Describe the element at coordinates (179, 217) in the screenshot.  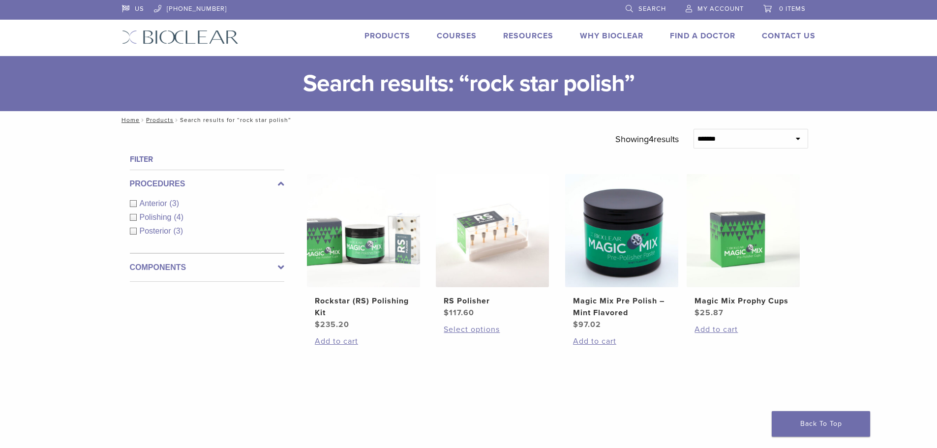
I see `span: (4)` at that location.